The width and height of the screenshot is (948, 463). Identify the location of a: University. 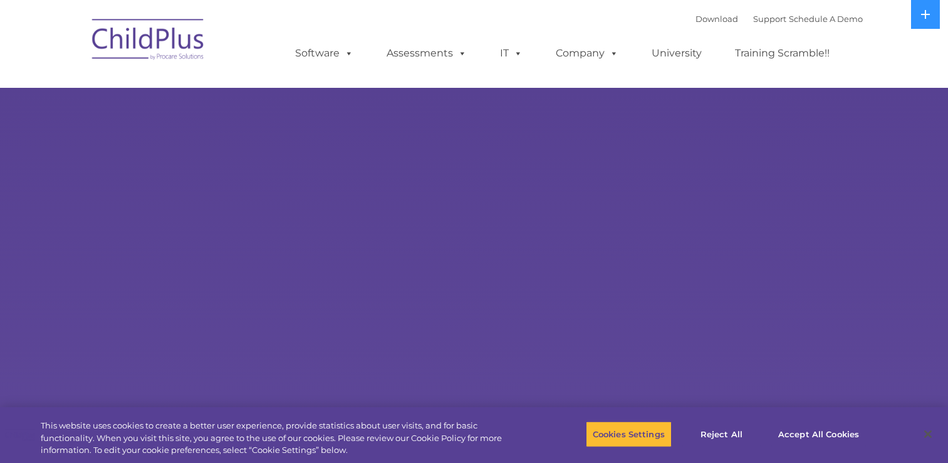
(677, 53).